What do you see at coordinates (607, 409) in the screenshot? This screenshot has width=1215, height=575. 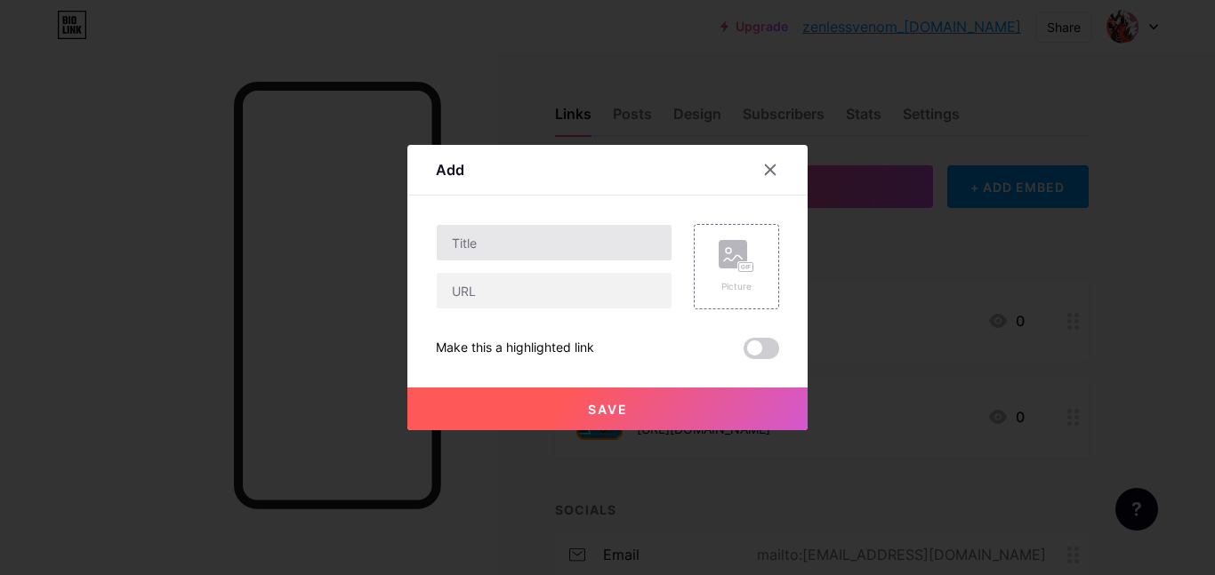 I see `button: Save` at bounding box center [607, 409].